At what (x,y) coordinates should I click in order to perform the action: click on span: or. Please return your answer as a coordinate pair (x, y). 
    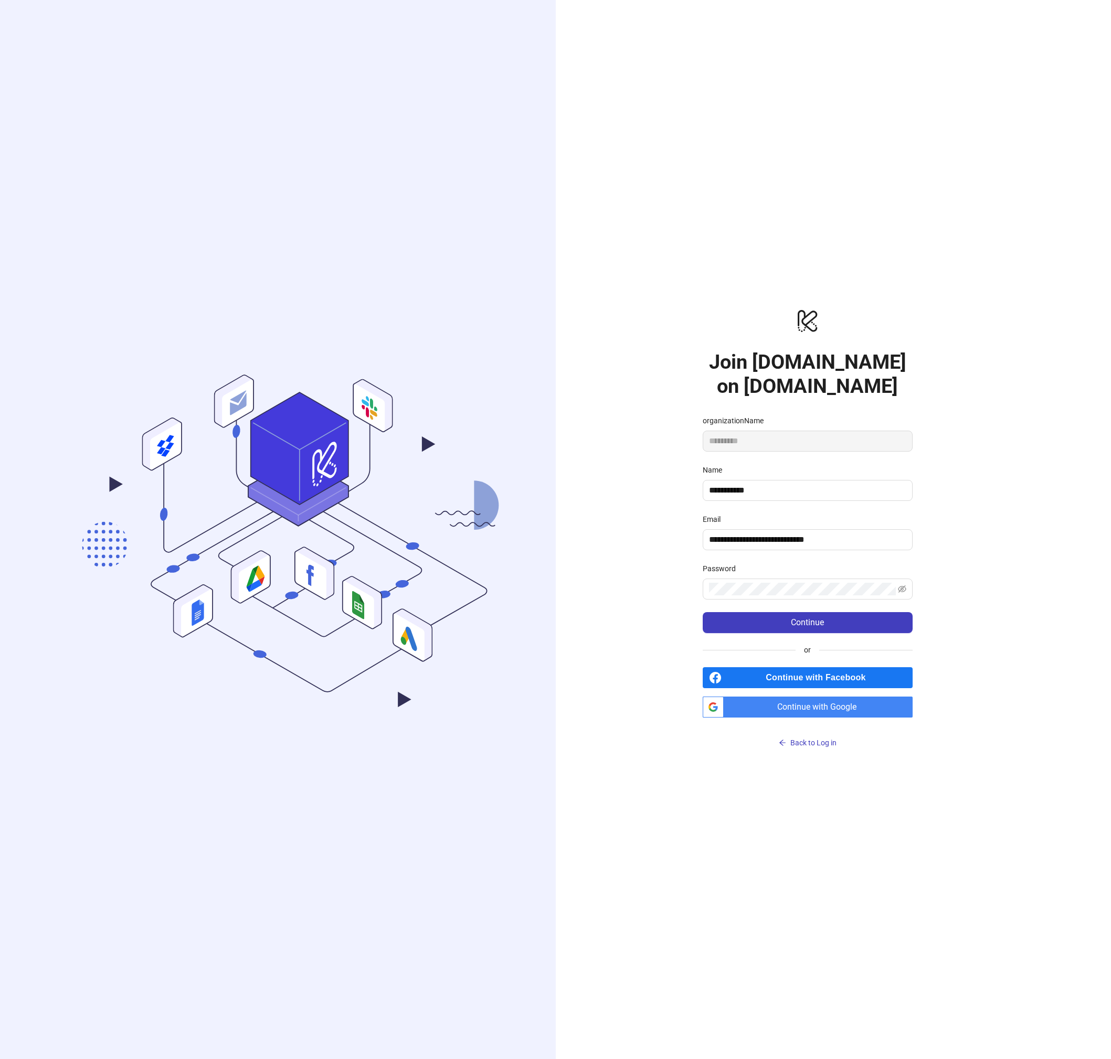
    Looking at the image, I should click on (807, 650).